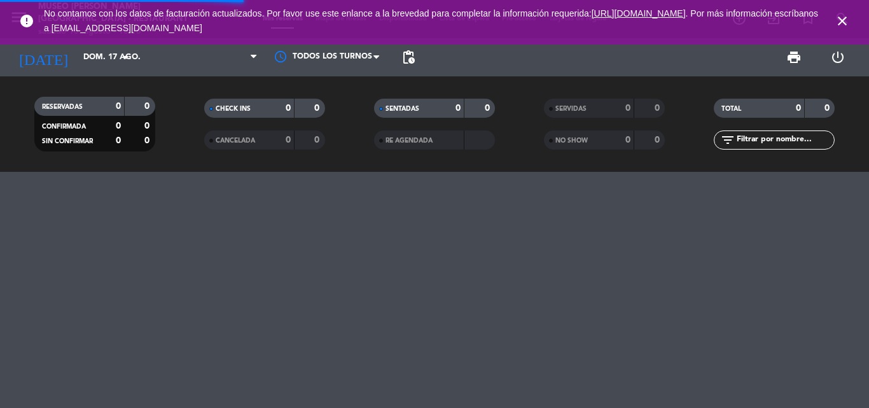  What do you see at coordinates (571, 141) in the screenshot?
I see `span: NO SHOW` at bounding box center [571, 141].